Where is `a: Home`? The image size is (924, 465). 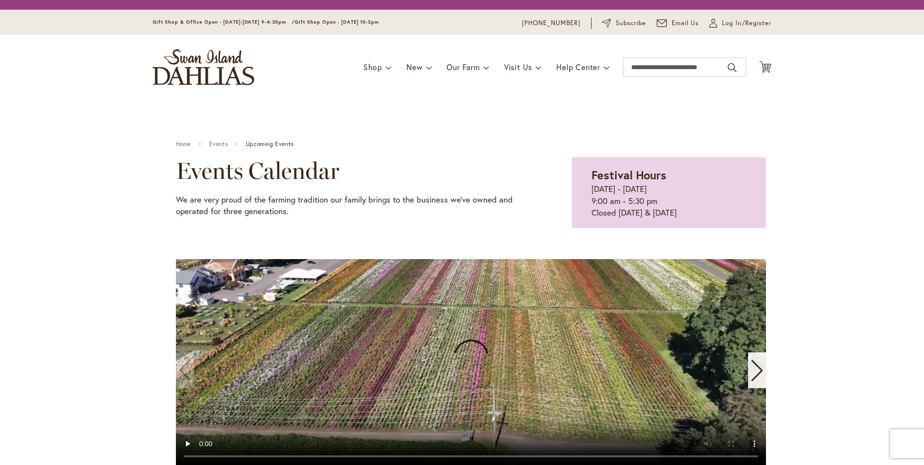
a: Home is located at coordinates (183, 144).